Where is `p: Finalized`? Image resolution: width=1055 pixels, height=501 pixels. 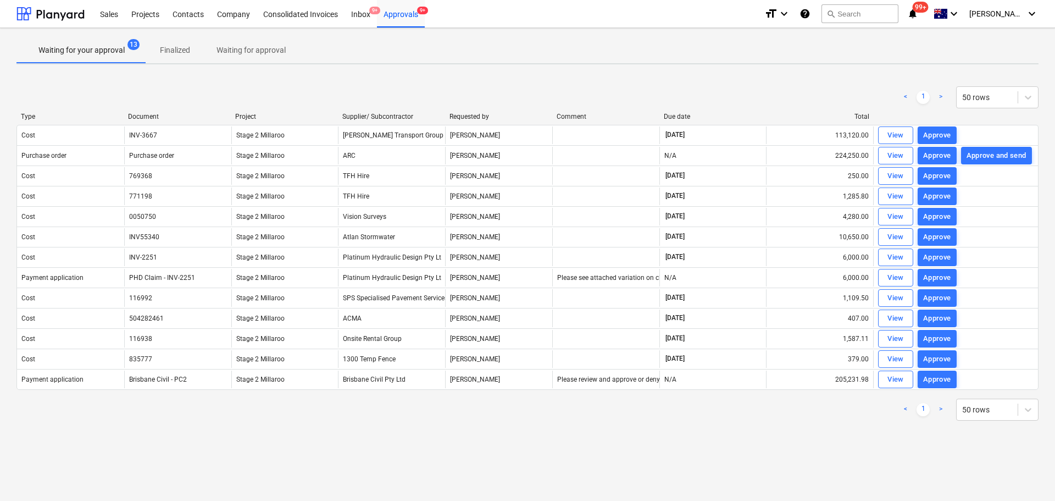 p: Finalized is located at coordinates (175, 50).